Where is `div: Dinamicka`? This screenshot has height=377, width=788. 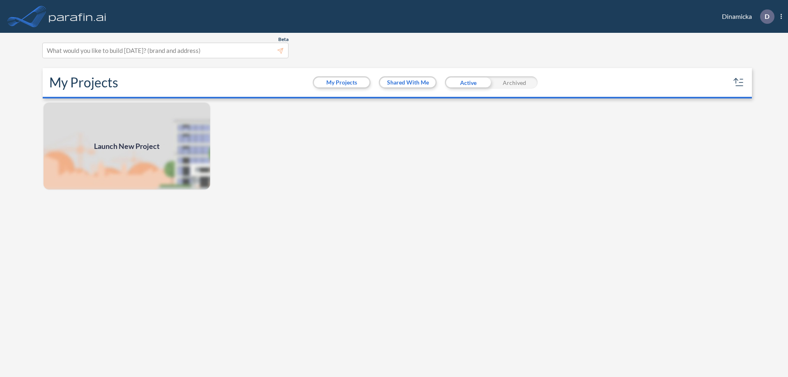 div: Dinamicka is located at coordinates (746, 16).